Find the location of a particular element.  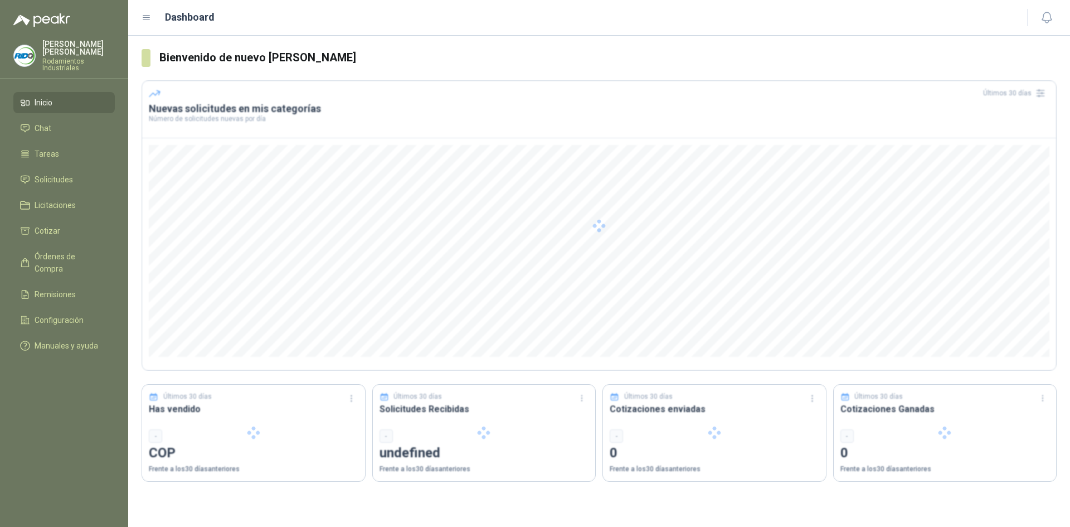

span: Chat is located at coordinates (43, 128).